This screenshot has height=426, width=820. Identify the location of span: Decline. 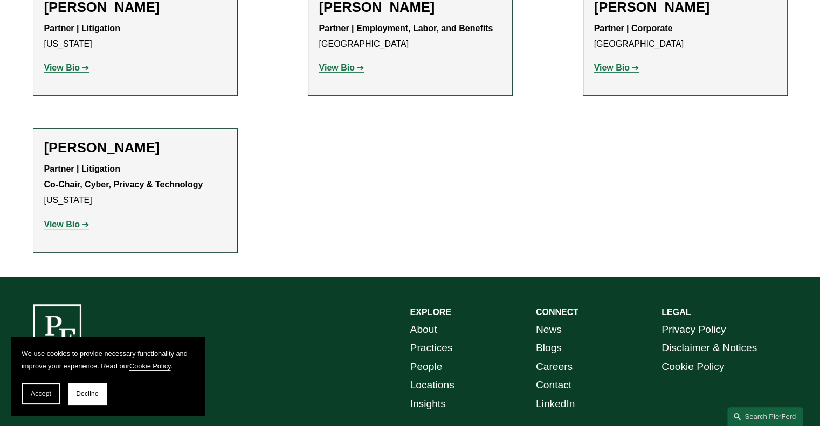
(87, 394).